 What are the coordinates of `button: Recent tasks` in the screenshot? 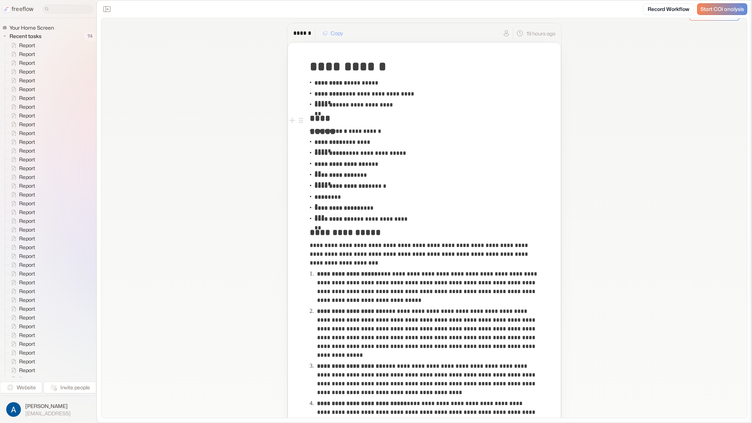 It's located at (23, 36).